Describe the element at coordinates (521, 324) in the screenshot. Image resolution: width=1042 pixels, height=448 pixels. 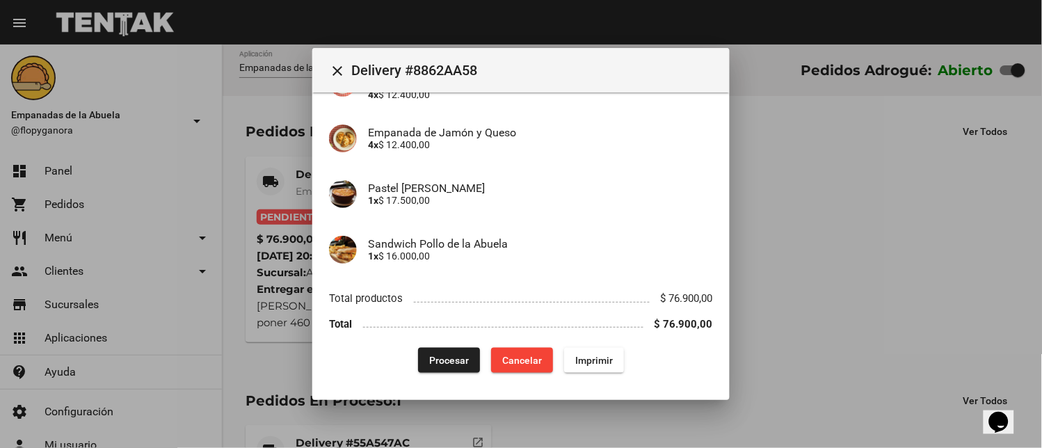
I see `li: Total $ 76.900,00` at that location.